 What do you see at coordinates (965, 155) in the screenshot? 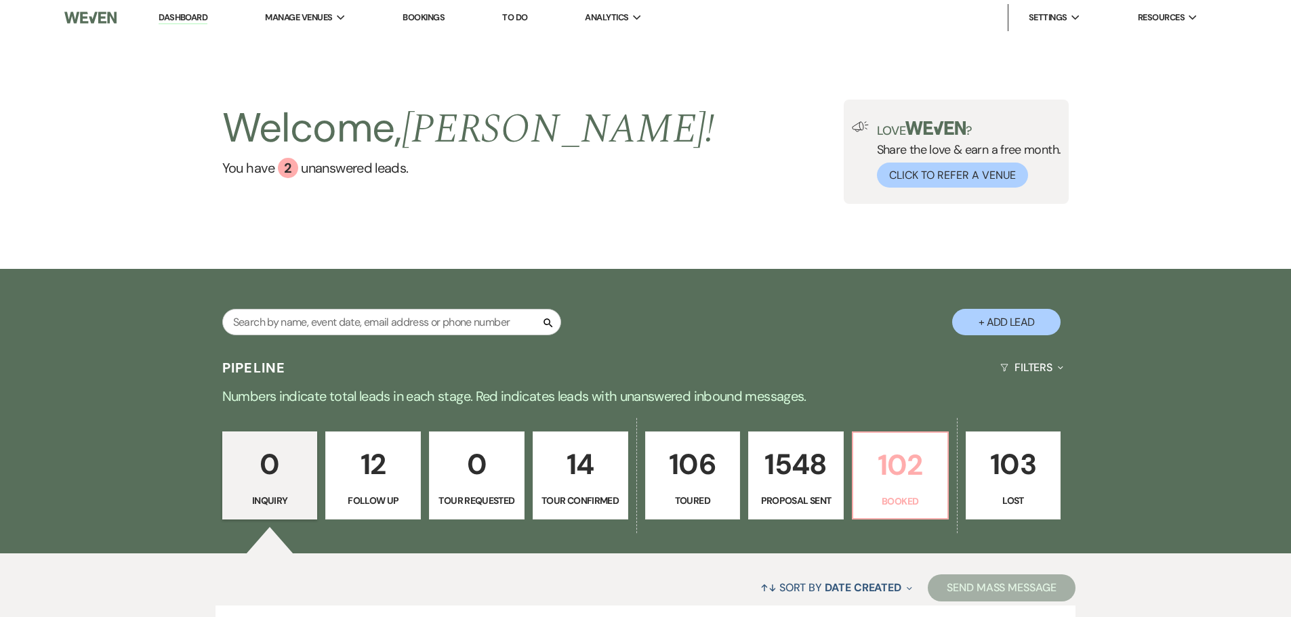
I see `div: Share the love & earn a free month.` at bounding box center [965, 155].